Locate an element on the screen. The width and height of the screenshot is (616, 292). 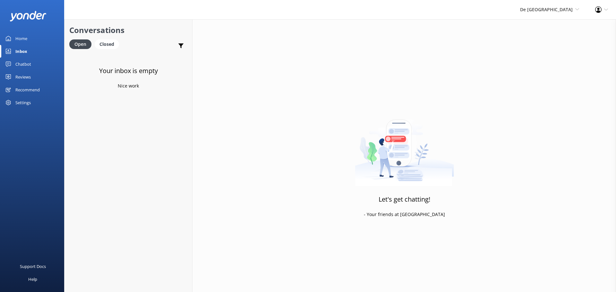
div: Open is located at coordinates (80, 44).